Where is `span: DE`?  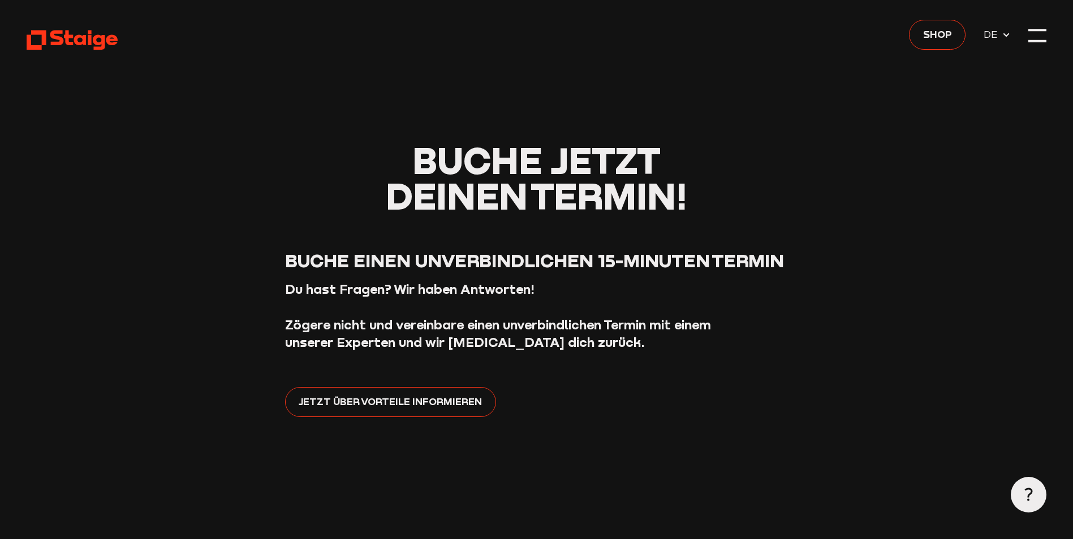
span: DE is located at coordinates (992, 34).